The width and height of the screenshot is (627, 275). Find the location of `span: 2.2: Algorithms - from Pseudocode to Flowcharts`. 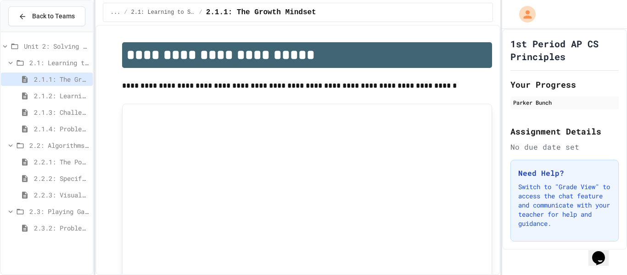

span: 2.2: Algorithms - from Pseudocode to Flowcharts is located at coordinates (59, 145).